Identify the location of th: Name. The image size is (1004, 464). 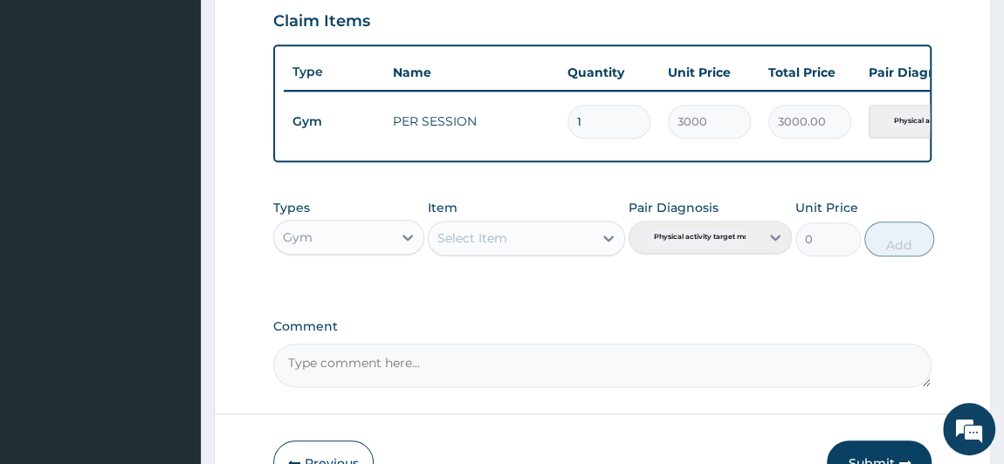
(471, 72).